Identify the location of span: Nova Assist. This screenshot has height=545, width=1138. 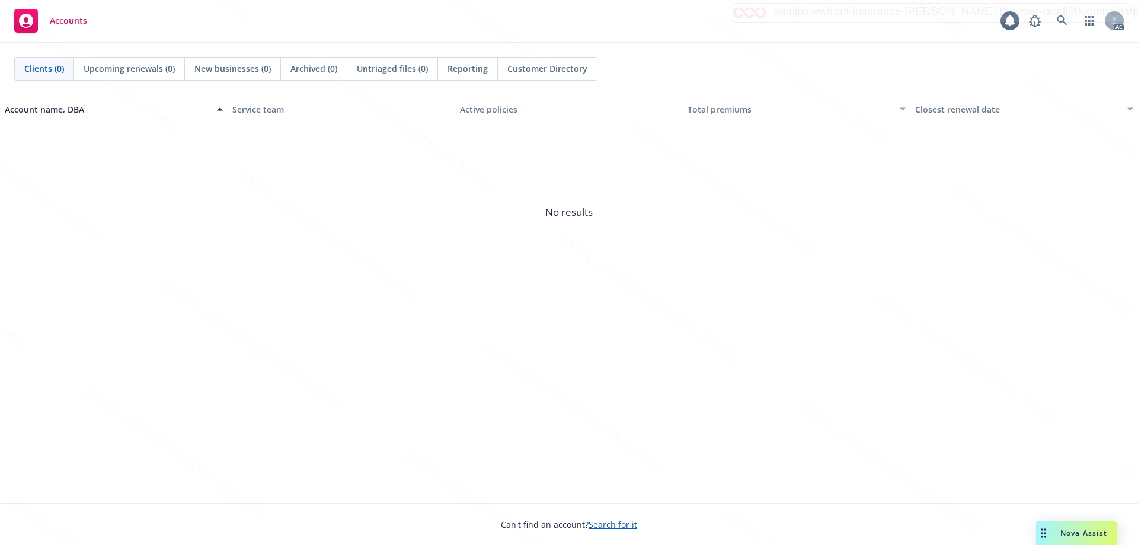
(1083, 532).